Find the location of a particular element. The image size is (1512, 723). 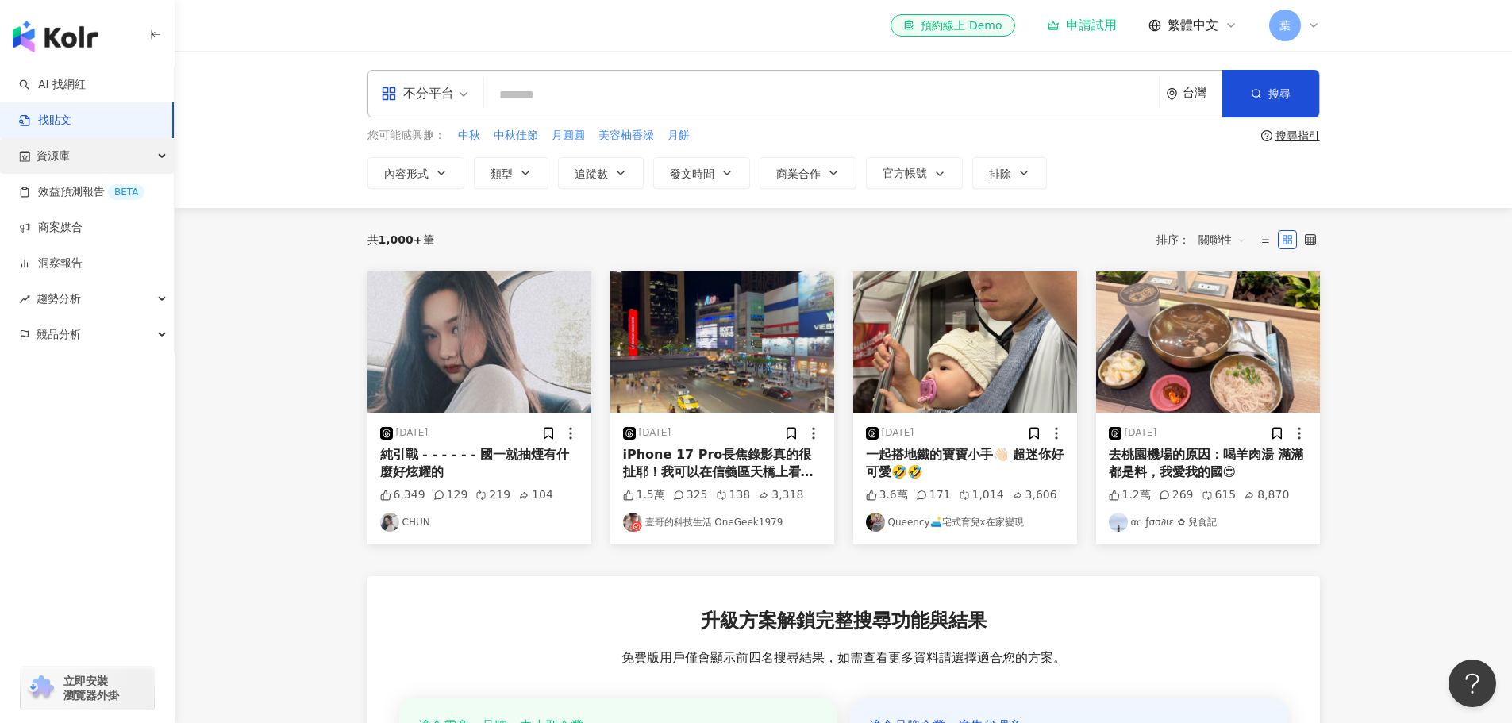

button: 月餅 is located at coordinates (679, 136).